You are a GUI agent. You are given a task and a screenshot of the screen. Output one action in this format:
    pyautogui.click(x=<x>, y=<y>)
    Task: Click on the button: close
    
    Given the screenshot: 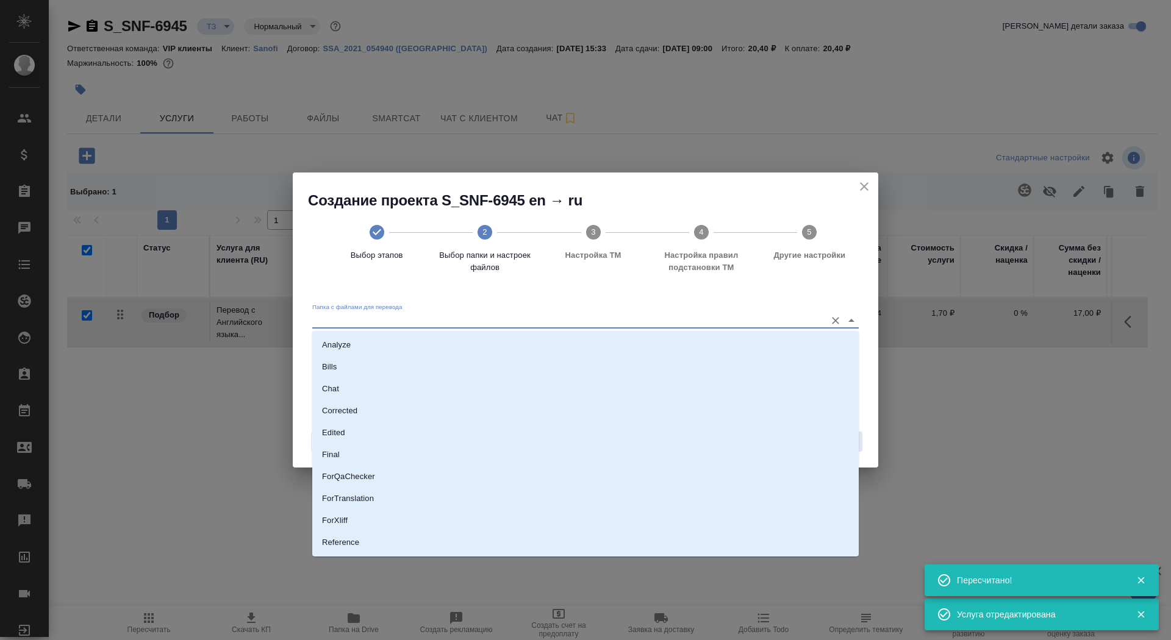 What is the action you would take?
    pyautogui.click(x=864, y=187)
    